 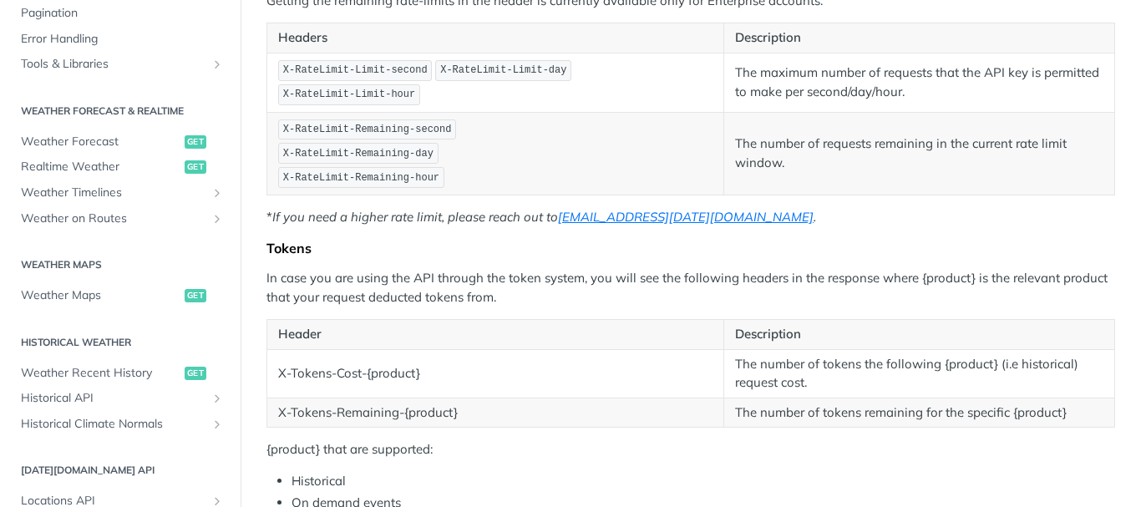 I want to click on a: Weather Recent Historyget, so click(x=120, y=373).